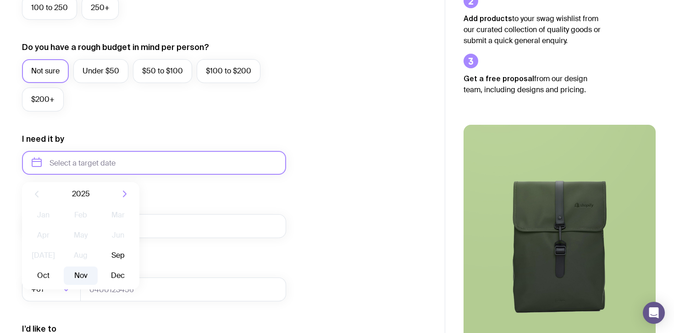 This screenshot has width=674, height=333. What do you see at coordinates (228, 71) in the screenshot?
I see `label: $100 to $200` at bounding box center [228, 71].